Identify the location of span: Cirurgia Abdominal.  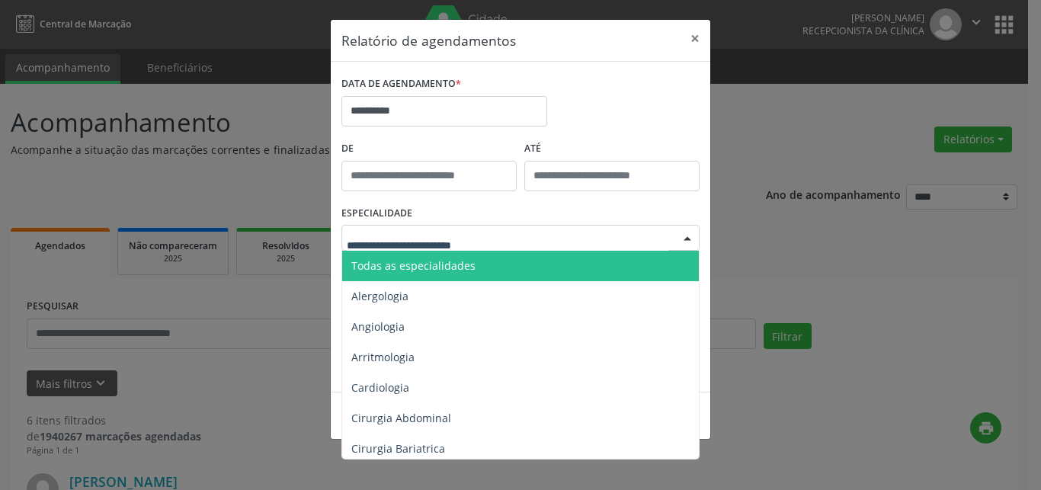
(401, 418).